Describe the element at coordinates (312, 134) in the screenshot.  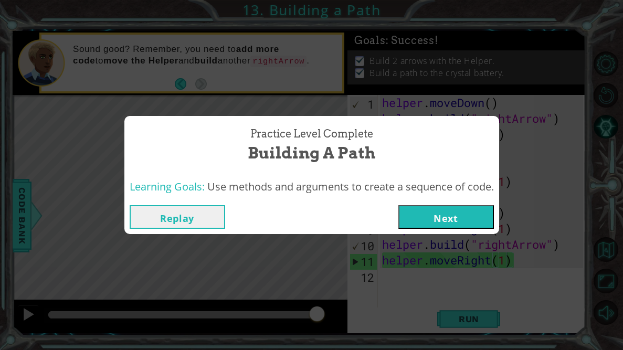
I see `span: Practice Level Complete` at that location.